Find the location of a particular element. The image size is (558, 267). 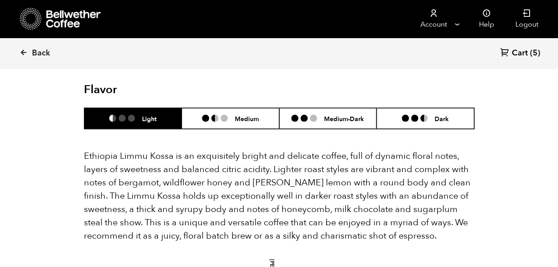

span: Back is located at coordinates (41, 53).